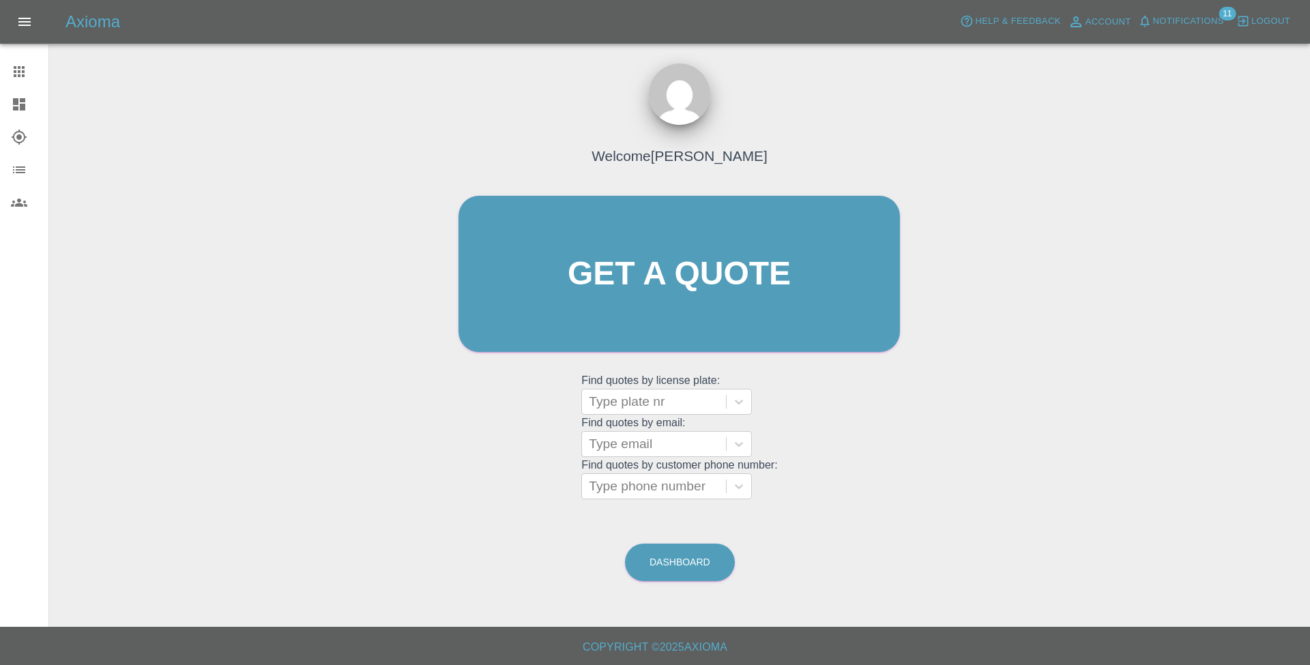  What do you see at coordinates (1188, 21) in the screenshot?
I see `span: Notifications` at bounding box center [1188, 21].